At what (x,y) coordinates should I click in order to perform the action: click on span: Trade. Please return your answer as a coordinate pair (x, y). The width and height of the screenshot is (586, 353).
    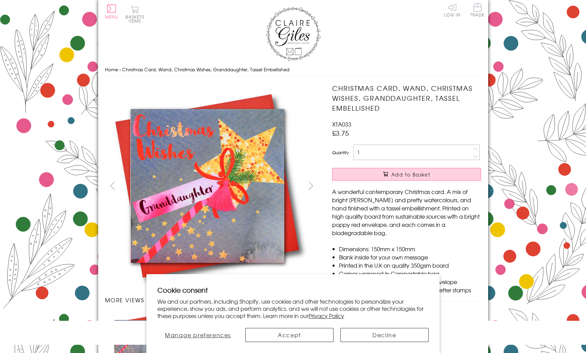
    Looking at the image, I should click on (478, 10).